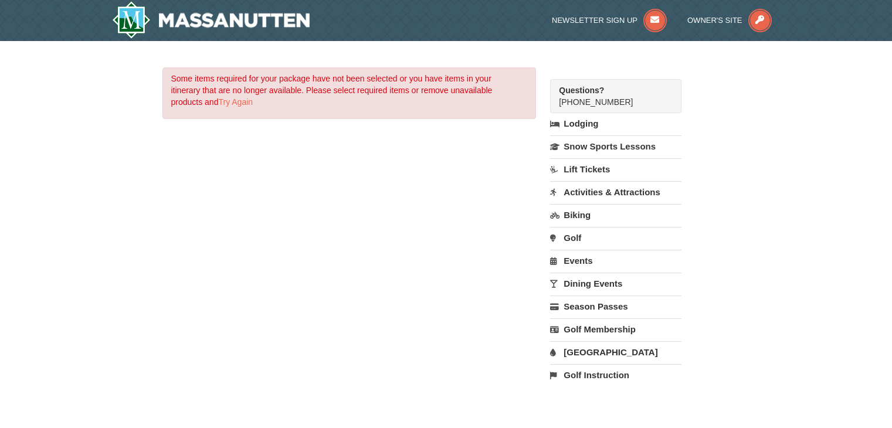  I want to click on a: Events, so click(615, 260).